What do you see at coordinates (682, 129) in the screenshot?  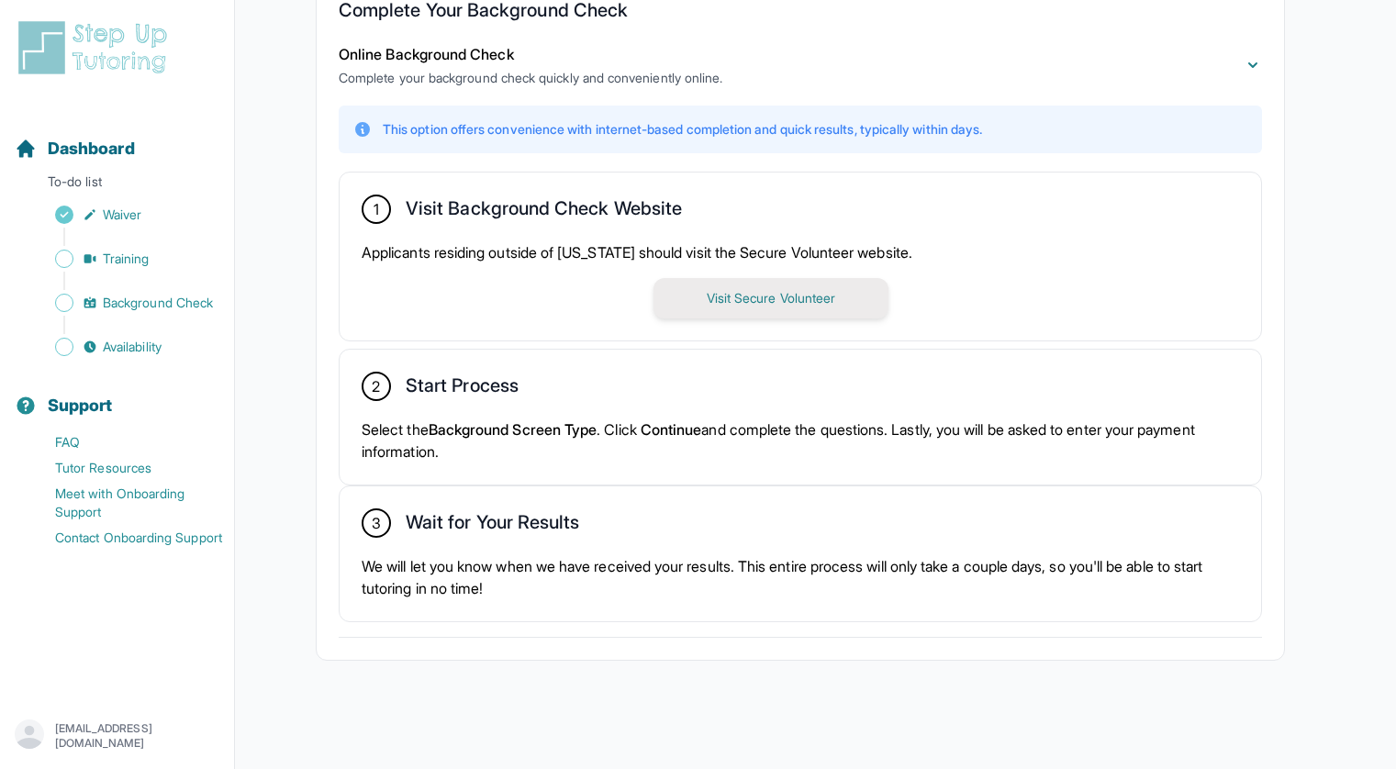 I see `p: This option offers convenience with internet-based completion and quick results, typically within...` at bounding box center [682, 129].